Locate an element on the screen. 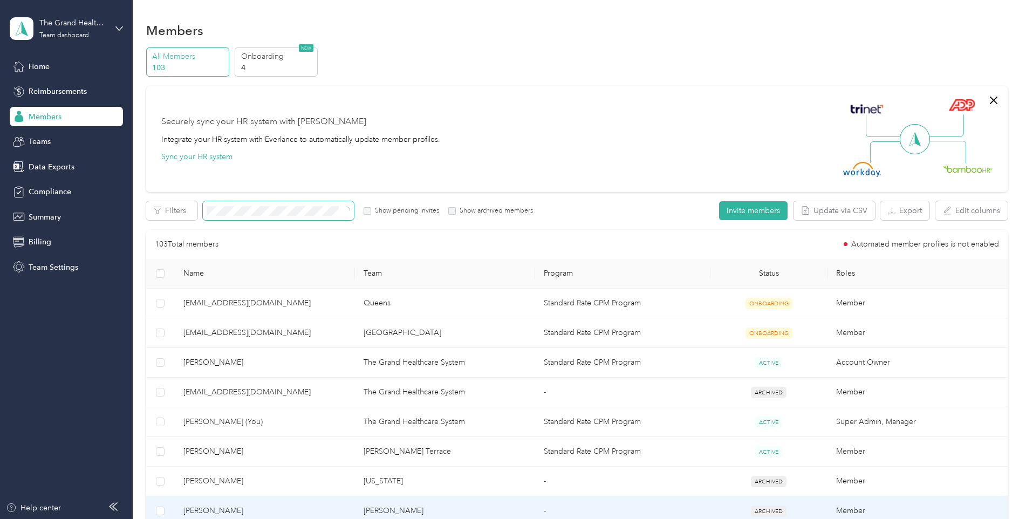  div: Integrate your HR system with Everlance to automatically update member profiles. is located at coordinates (300, 139).